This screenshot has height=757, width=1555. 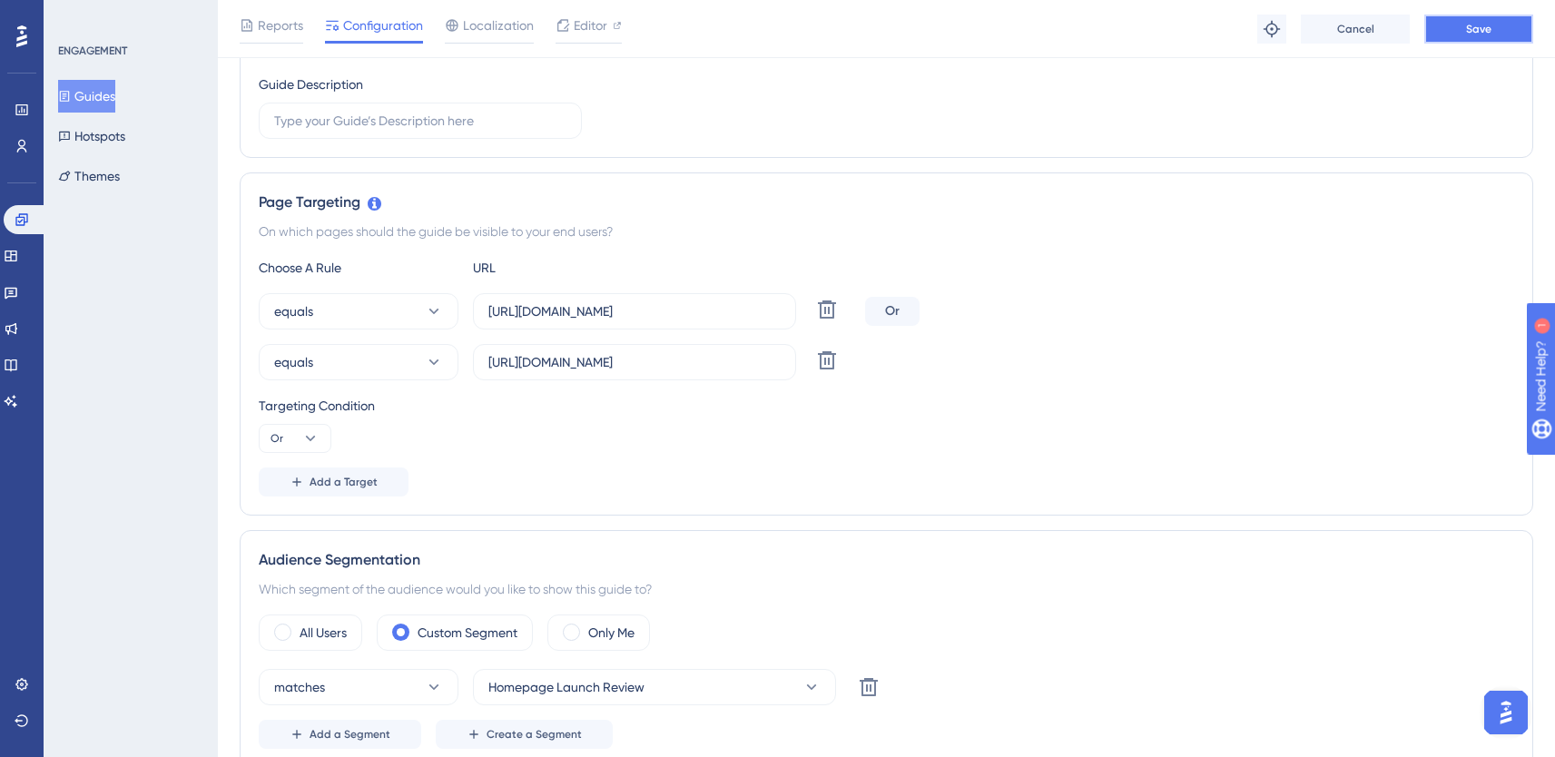 What do you see at coordinates (886, 560) in the screenshot?
I see `div: Audience Segmentation` at bounding box center [886, 560].